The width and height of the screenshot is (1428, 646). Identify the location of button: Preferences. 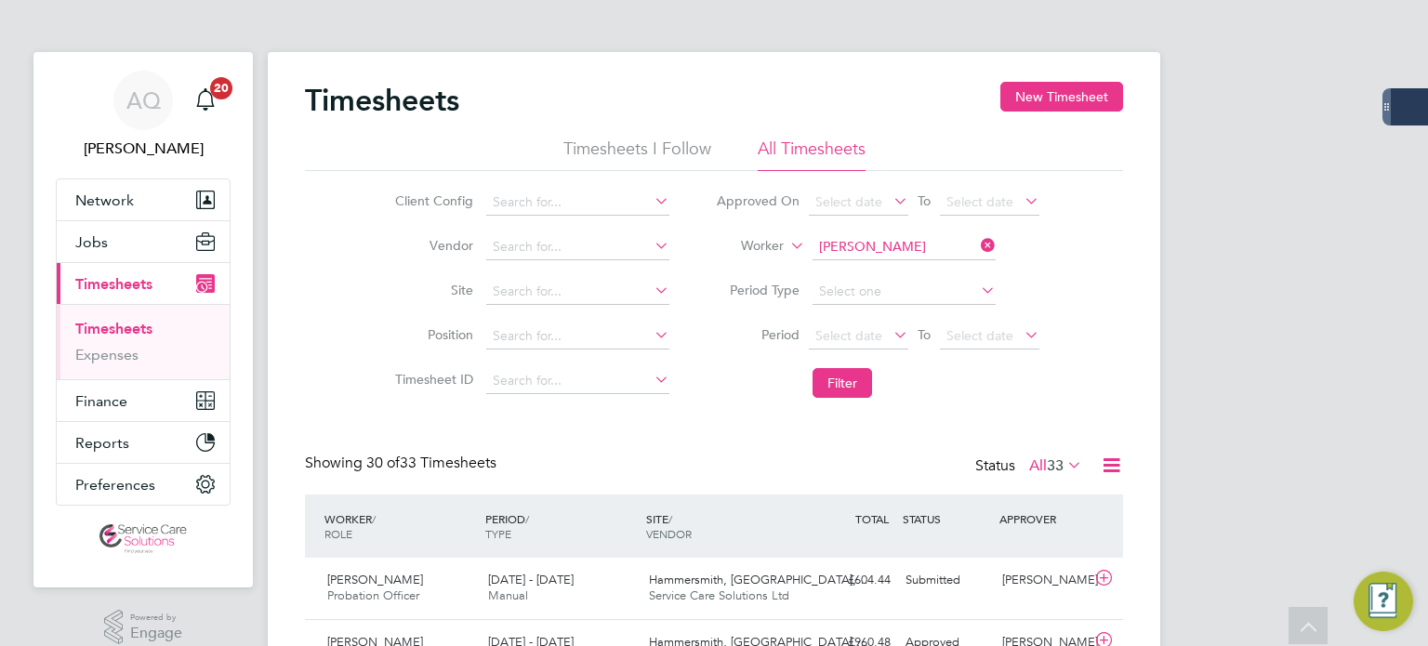
(143, 484).